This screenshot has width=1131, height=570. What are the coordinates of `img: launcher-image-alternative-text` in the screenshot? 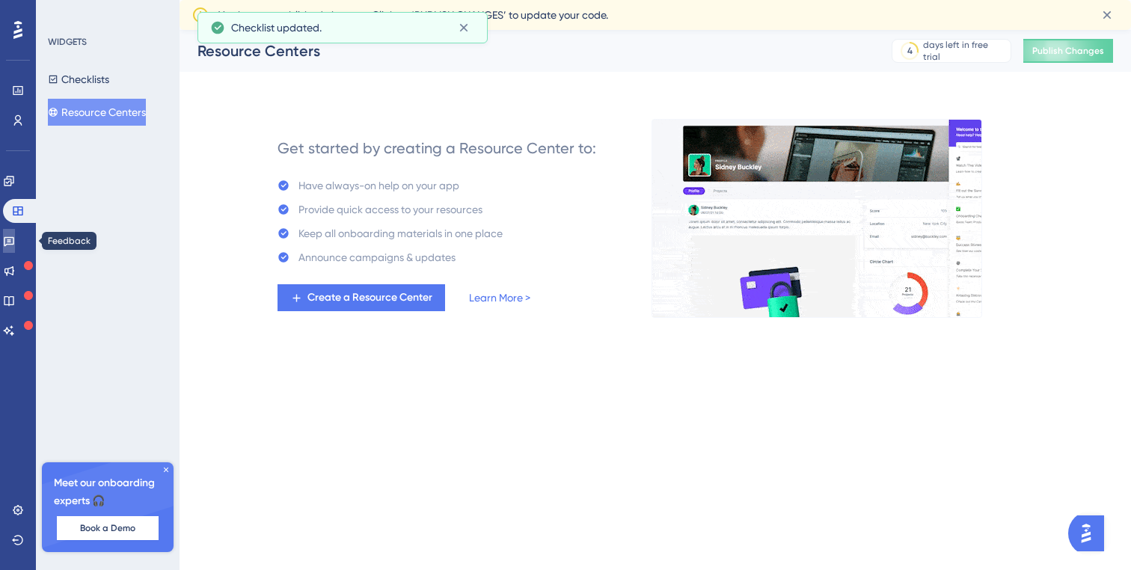 It's located at (18, 22).